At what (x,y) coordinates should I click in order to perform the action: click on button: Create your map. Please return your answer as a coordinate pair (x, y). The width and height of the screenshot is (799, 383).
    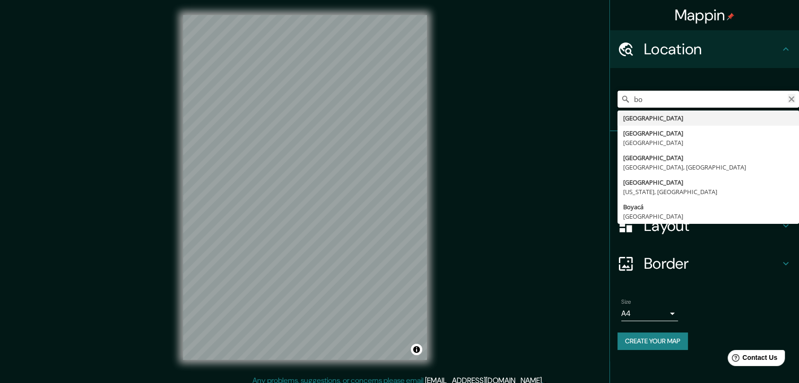
    Looking at the image, I should click on (652, 341).